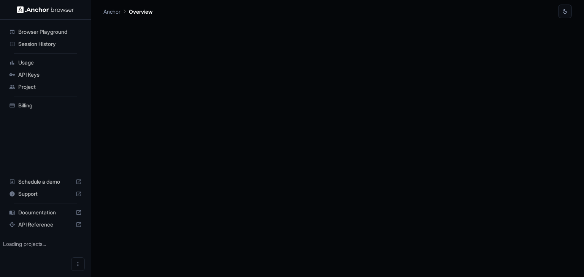 This screenshot has width=584, height=277. What do you see at coordinates (45, 182) in the screenshot?
I see `span: Schedule a demo` at bounding box center [45, 182].